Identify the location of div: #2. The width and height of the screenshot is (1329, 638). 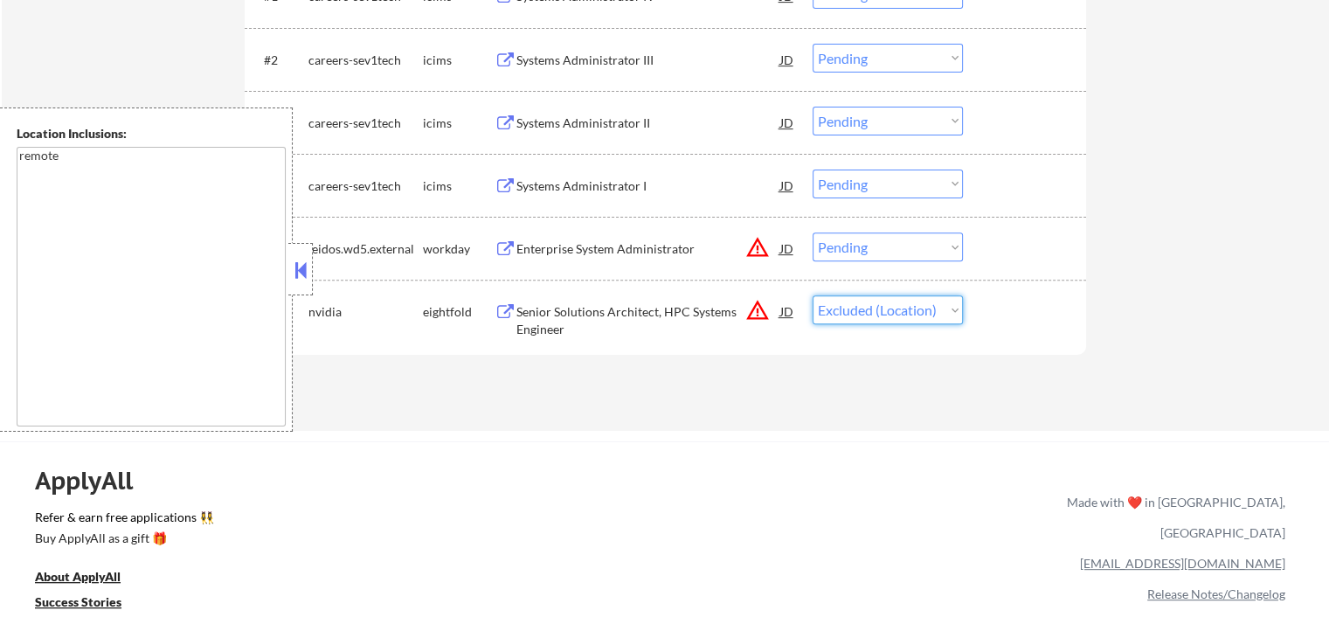
(279, 60).